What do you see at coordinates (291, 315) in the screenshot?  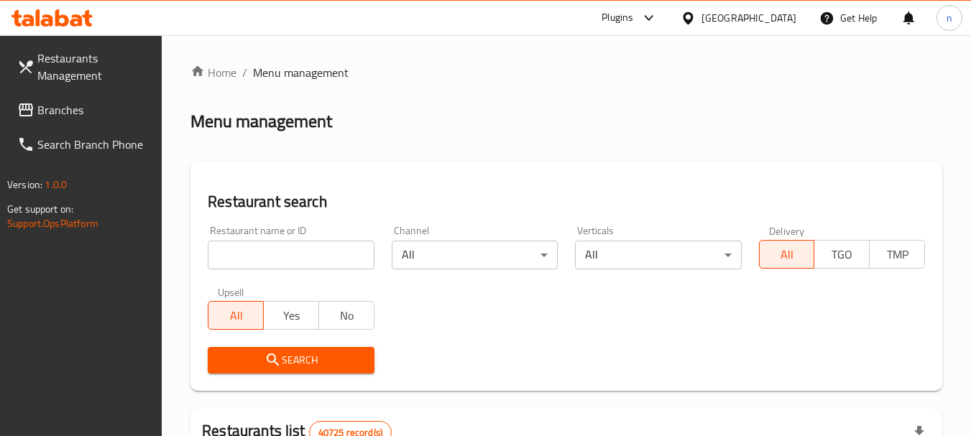 I see `span: Yes` at bounding box center [291, 315].